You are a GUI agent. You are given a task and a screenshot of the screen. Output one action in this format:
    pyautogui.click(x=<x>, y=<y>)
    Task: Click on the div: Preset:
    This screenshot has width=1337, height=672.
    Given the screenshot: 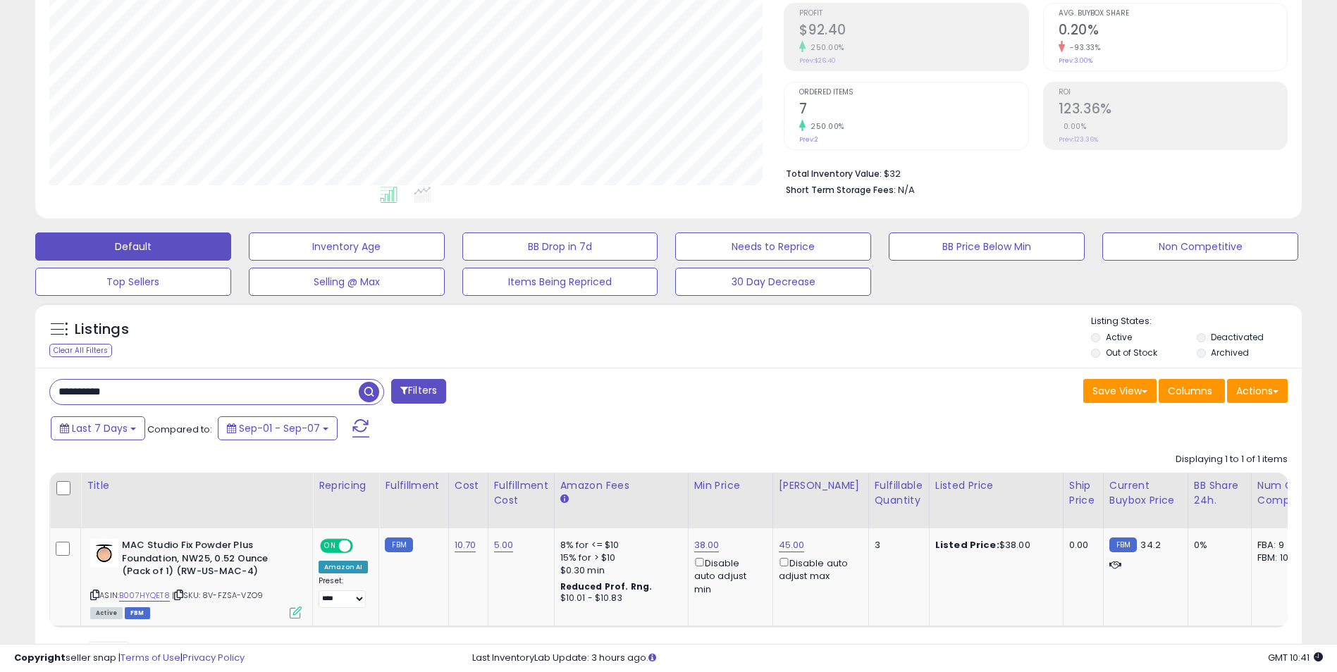 What is the action you would take?
    pyautogui.click(x=343, y=592)
    